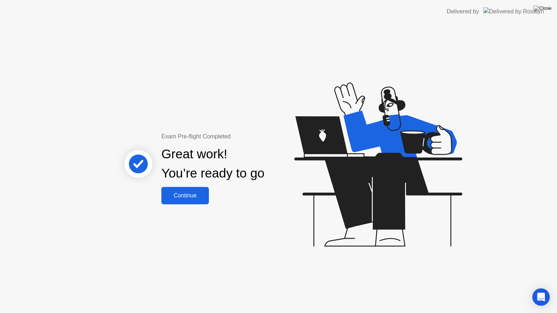 This screenshot has width=557, height=313. What do you see at coordinates (185, 196) in the screenshot?
I see `div: Continue` at bounding box center [185, 196].